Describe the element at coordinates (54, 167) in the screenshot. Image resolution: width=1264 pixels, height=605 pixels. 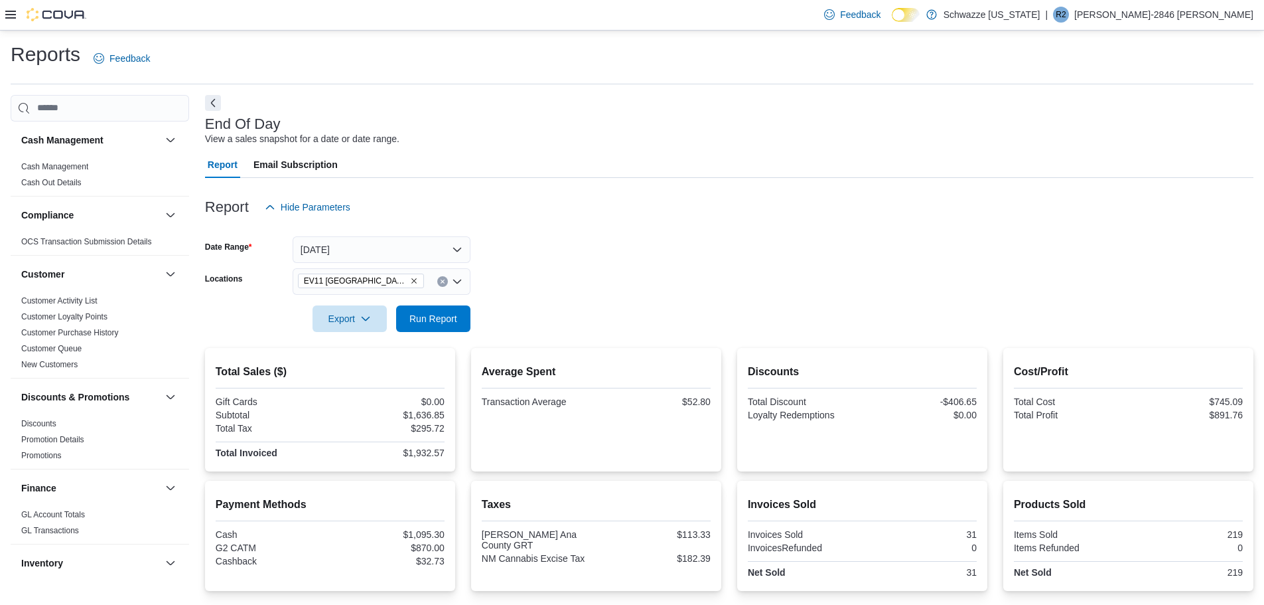
I see `a: Cash Management` at that location.